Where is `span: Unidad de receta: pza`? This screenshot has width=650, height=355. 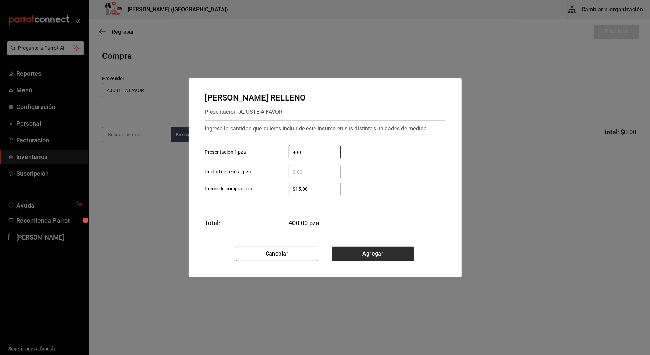
span: Unidad de receta: pza is located at coordinates (228, 172).